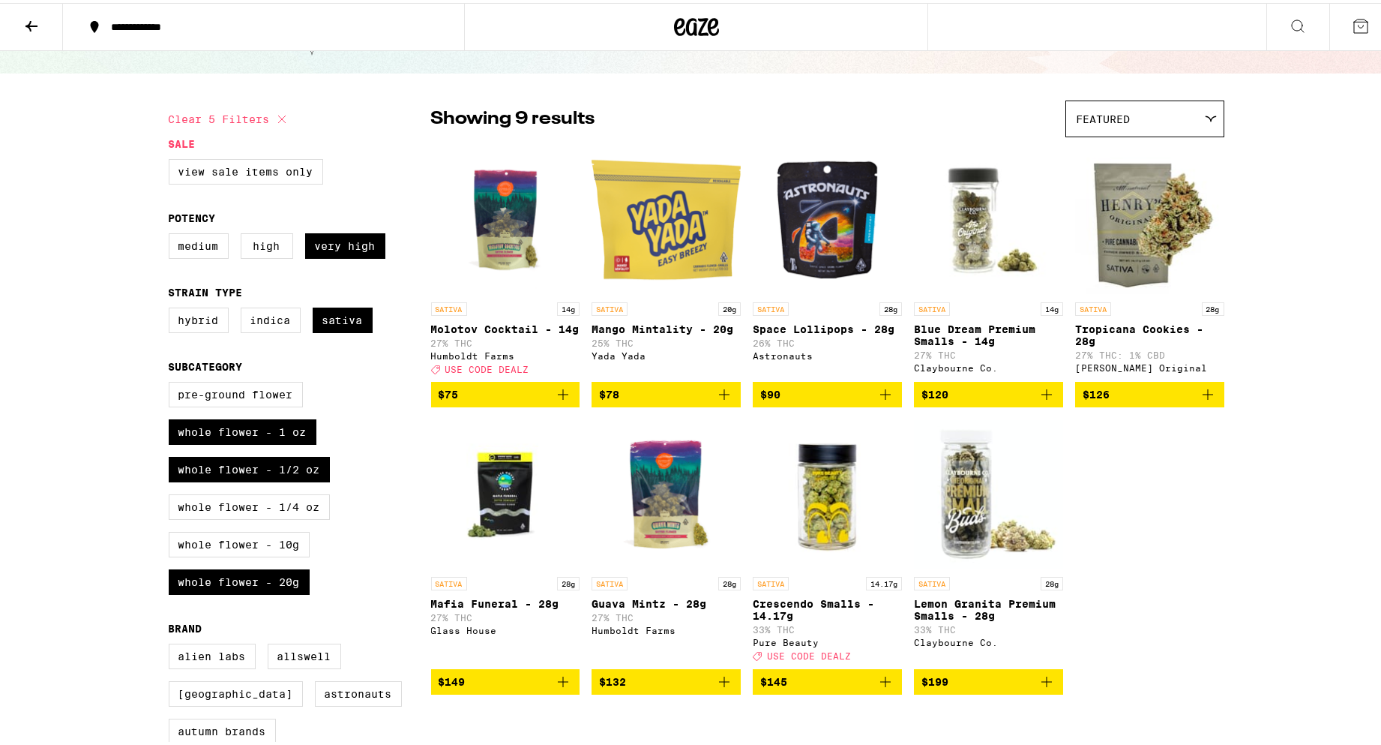  Describe the element at coordinates (1150, 332) in the screenshot. I see `p: Tropicana Cookies - 28g` at that location.